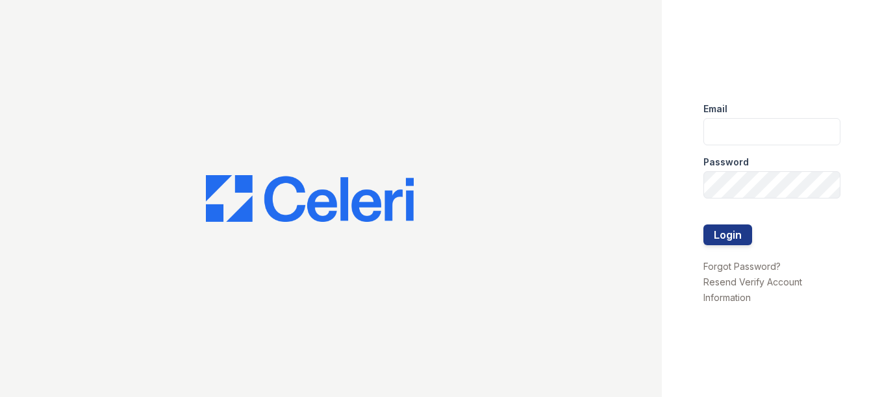  What do you see at coordinates (727, 235) in the screenshot?
I see `button: Login` at bounding box center [727, 235].